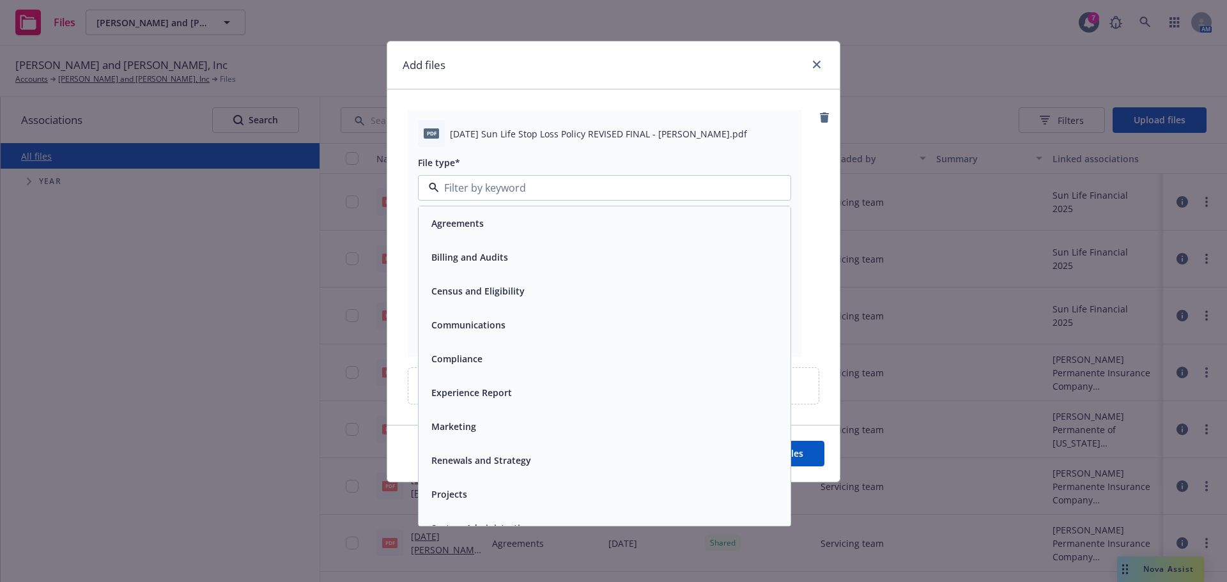  What do you see at coordinates (470, 257) in the screenshot?
I see `button: Billing and Audits` at bounding box center [470, 257].